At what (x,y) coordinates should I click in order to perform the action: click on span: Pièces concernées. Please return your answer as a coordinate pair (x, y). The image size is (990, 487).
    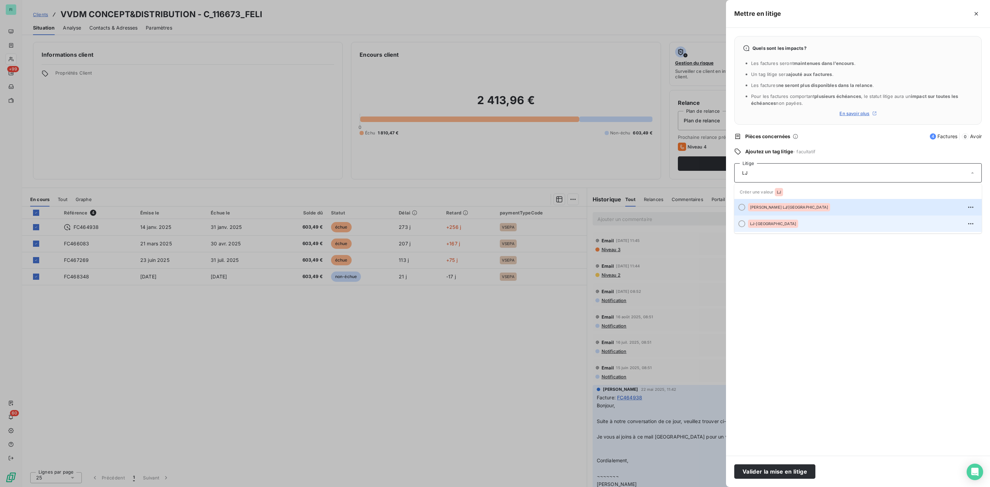
    Looking at the image, I should click on (768, 136).